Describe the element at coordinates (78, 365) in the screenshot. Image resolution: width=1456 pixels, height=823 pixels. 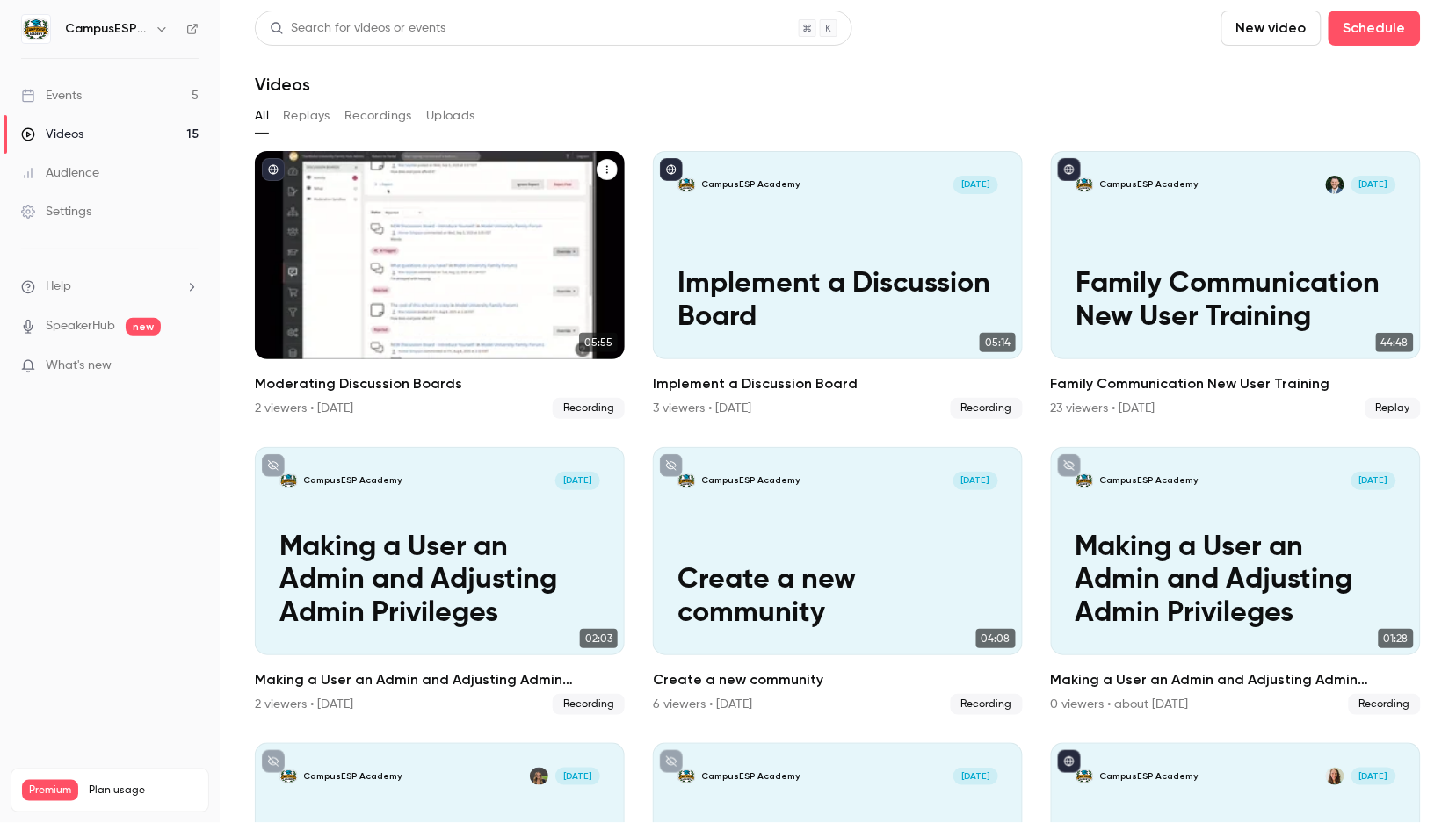
I see `span: What's new` at that location.